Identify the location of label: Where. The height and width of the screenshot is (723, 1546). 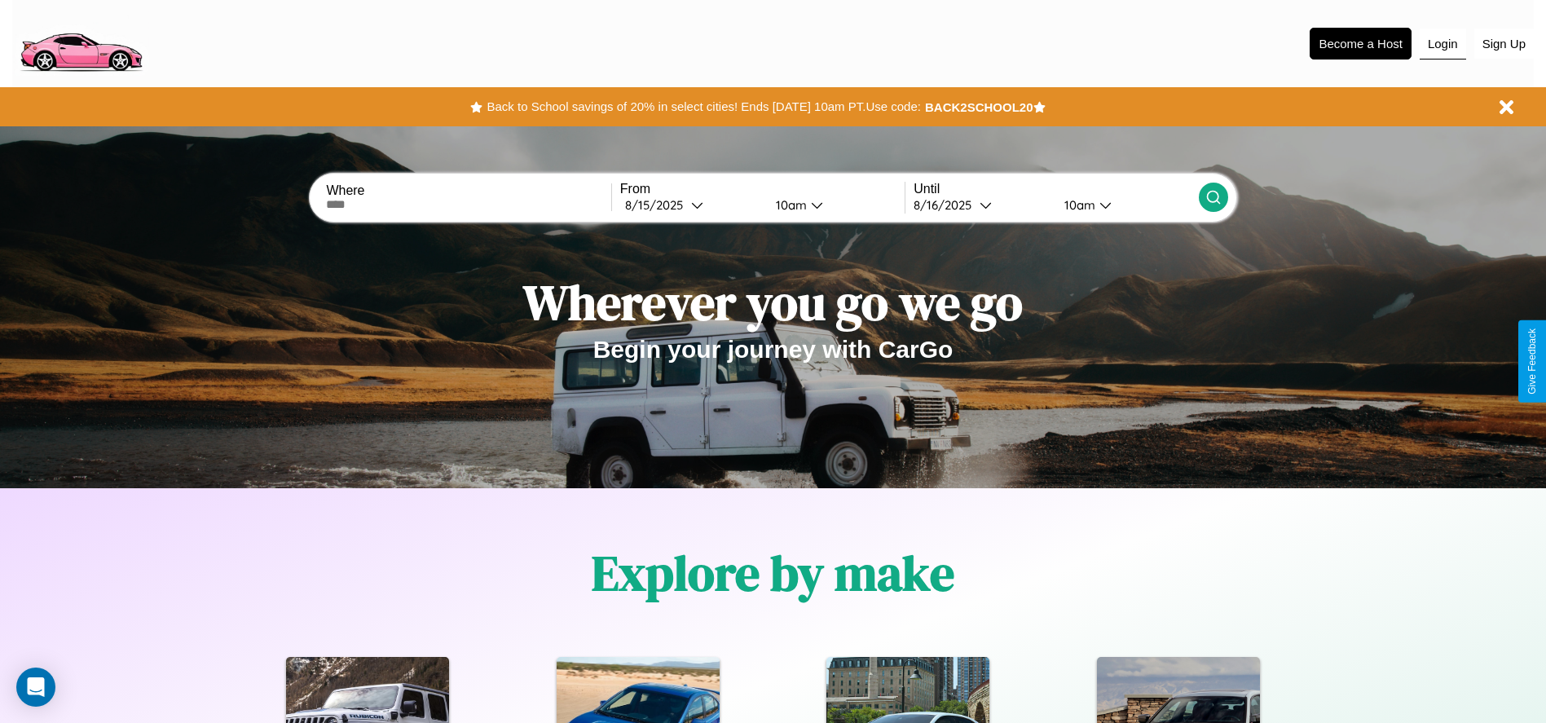
(468, 191).